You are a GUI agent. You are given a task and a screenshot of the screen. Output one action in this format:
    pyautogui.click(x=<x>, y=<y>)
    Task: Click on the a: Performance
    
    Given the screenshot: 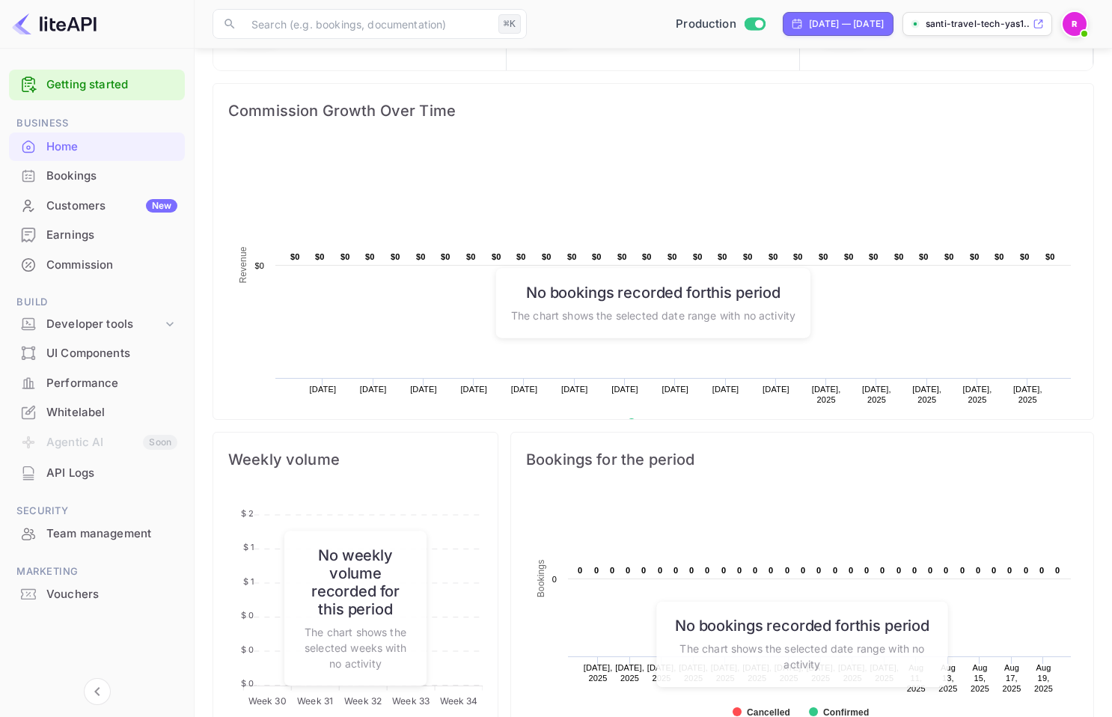 What is the action you would take?
    pyautogui.click(x=96, y=382)
    